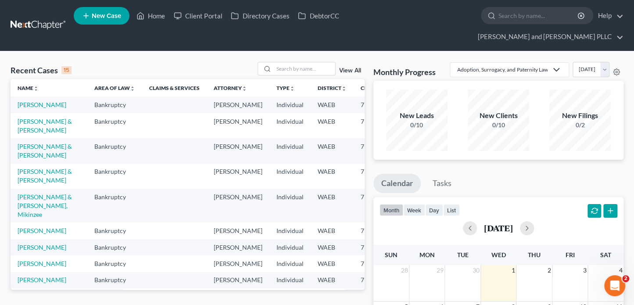 The image size is (634, 305). What do you see at coordinates (585, 270) in the screenshot?
I see `span: 3` at bounding box center [585, 270].